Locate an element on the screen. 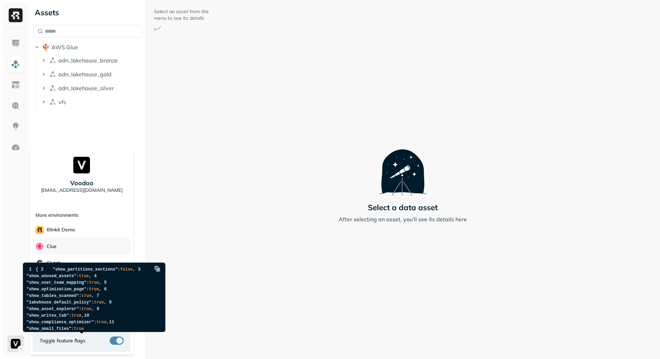  span: "show_user_team_mapping" is located at coordinates (56, 283).